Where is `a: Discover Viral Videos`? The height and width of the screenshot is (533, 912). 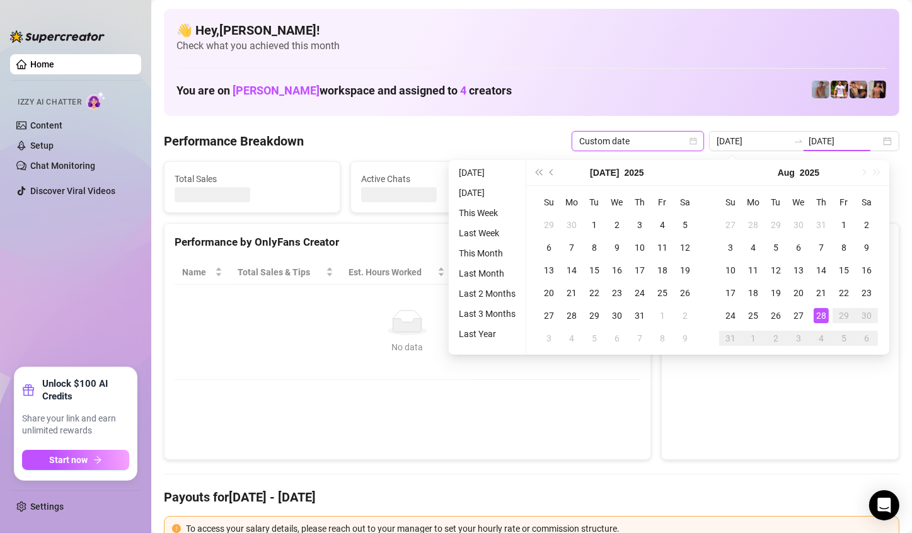
a: Discover Viral Videos is located at coordinates (72, 191).